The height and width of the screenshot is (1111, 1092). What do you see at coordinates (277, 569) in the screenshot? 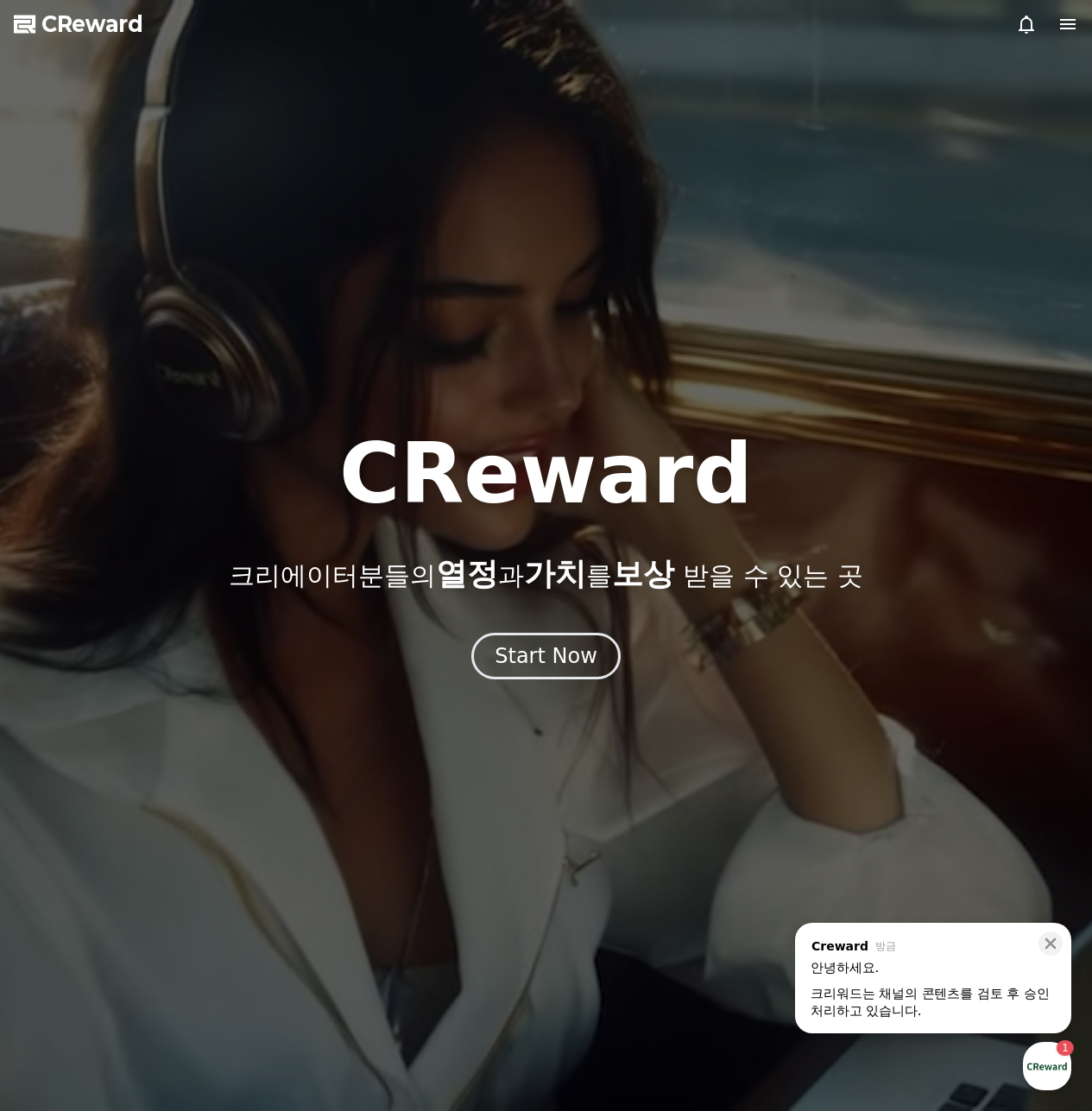
I see `a: 설정` at bounding box center [277, 569].